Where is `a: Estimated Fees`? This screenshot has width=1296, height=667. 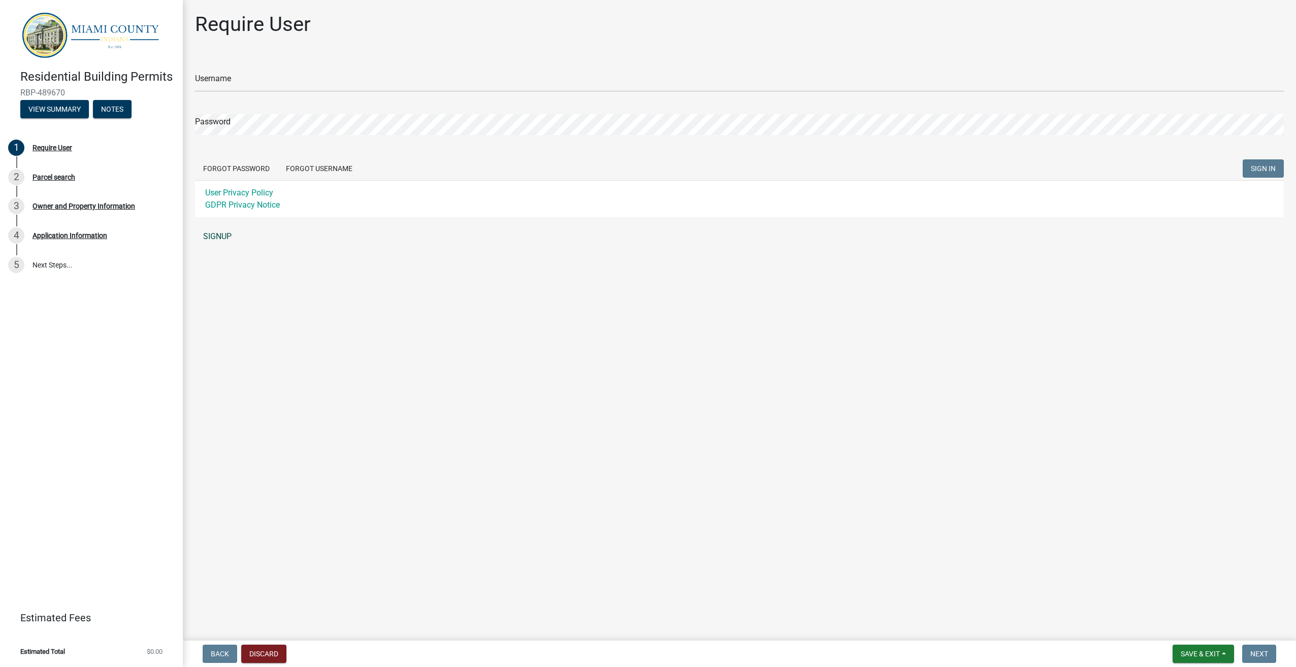
a: Estimated Fees is located at coordinates (87, 618).